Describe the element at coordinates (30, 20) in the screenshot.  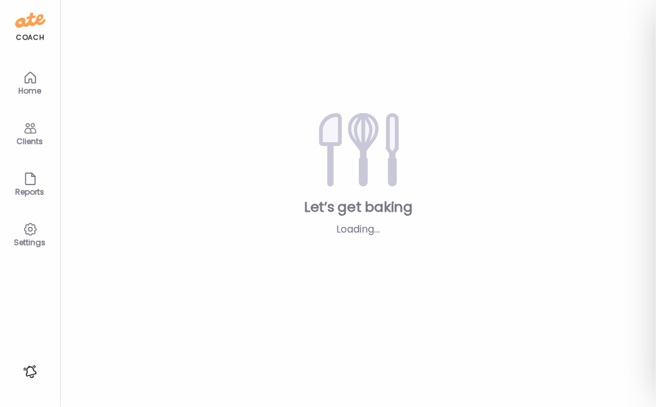
I see `img: ate` at that location.